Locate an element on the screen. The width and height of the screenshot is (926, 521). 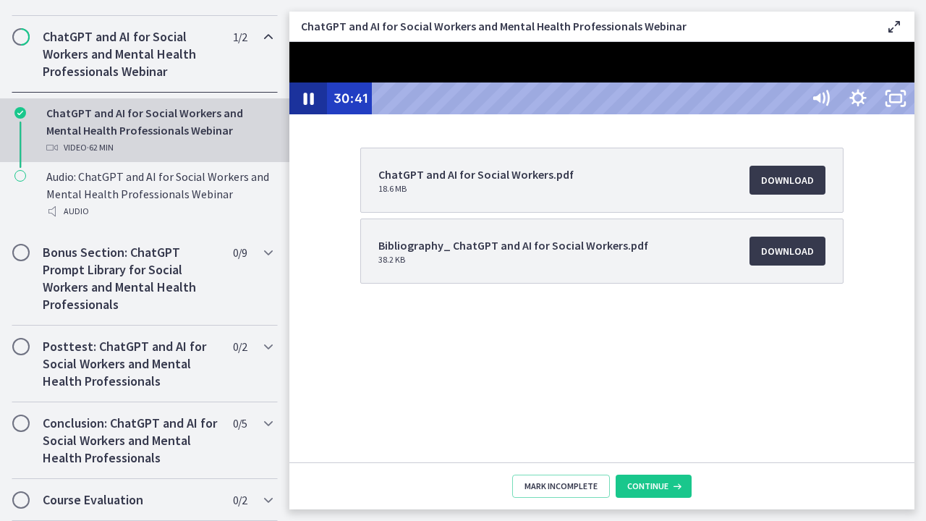
button: Show settings menu is located at coordinates (569, 56).